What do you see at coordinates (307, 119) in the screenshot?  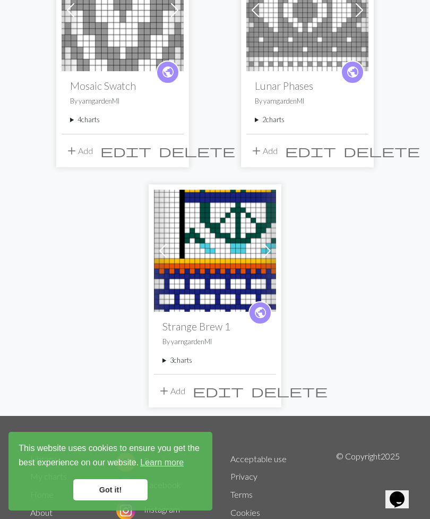 I see `summary: 2charts` at bounding box center [307, 119].